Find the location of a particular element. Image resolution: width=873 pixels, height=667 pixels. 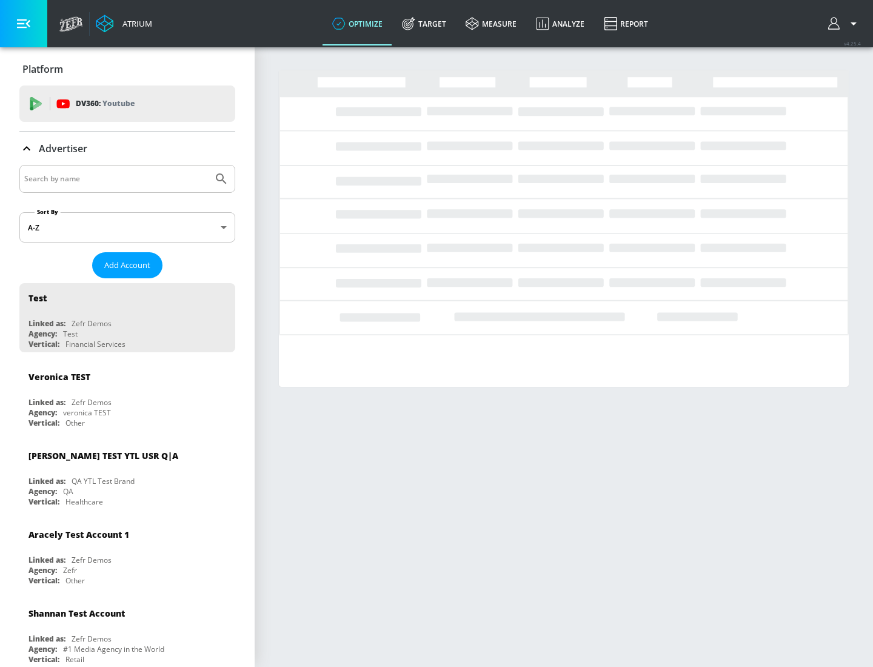

div: QA is located at coordinates (68, 491).